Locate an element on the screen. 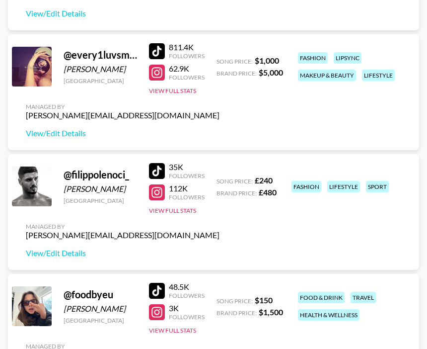 The width and height of the screenshot is (427, 349). div: 112K is located at coordinates (187, 188).